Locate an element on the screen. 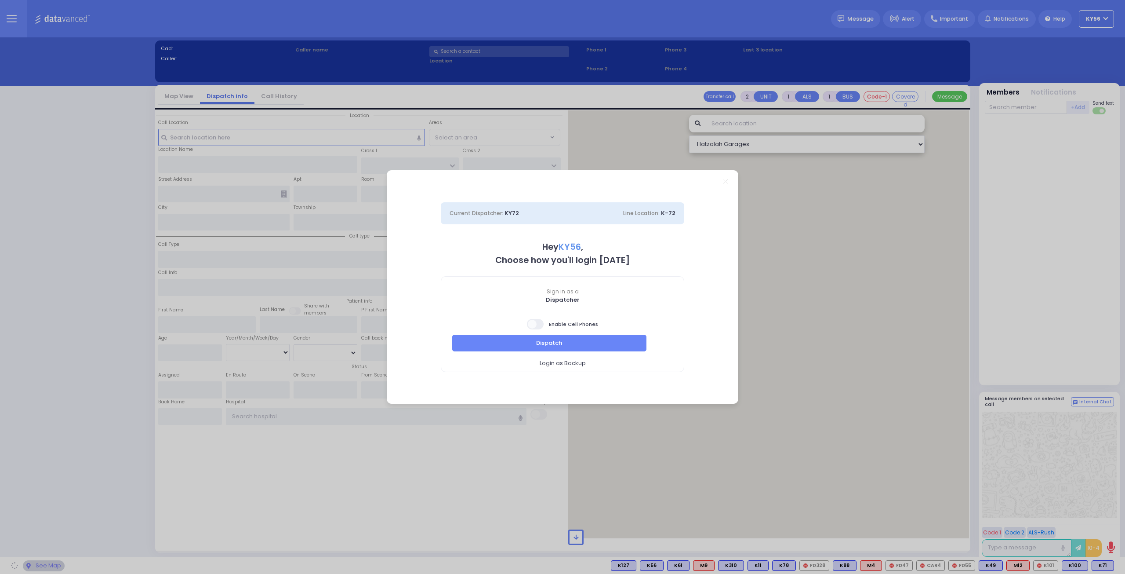 The height and width of the screenshot is (574, 1125). span: Enable Cell Phones is located at coordinates (563, 324).